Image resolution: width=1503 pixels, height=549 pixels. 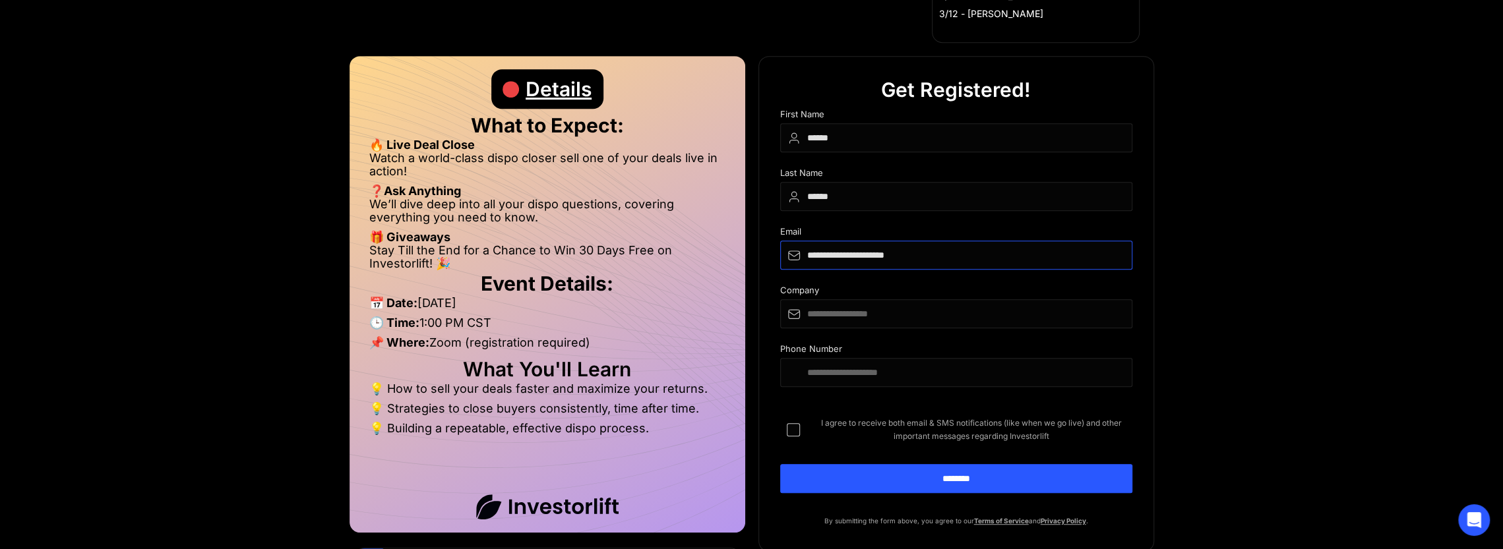 I want to click on div: Details, so click(x=559, y=89).